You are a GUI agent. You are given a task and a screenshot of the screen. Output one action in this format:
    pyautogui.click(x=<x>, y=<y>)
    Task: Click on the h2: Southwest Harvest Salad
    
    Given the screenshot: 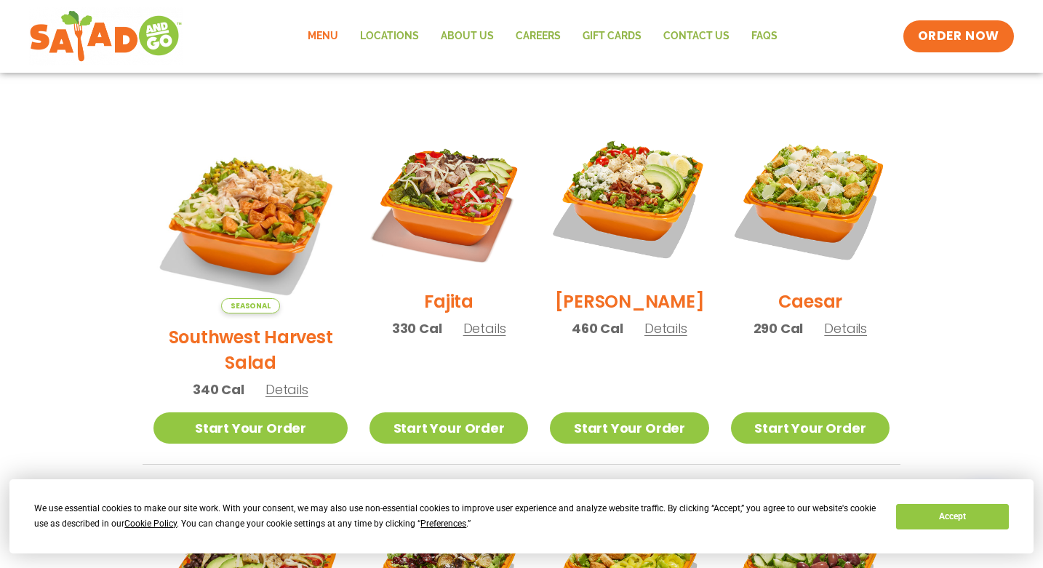 What is the action you would take?
    pyautogui.click(x=250, y=350)
    